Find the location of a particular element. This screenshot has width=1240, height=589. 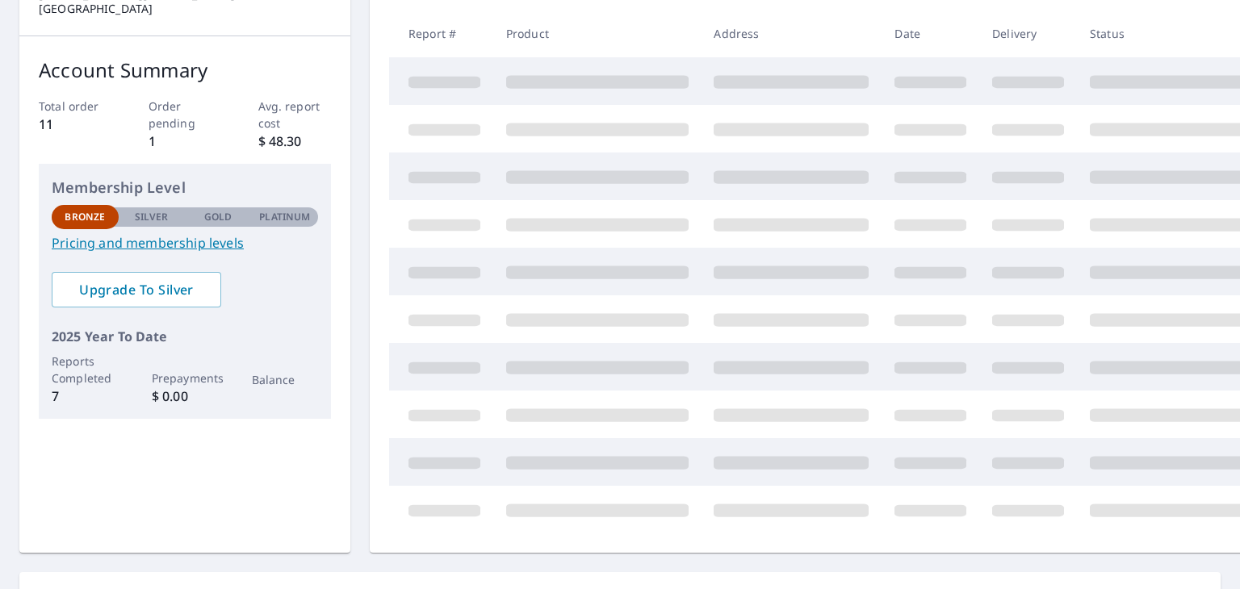

p: 2025 Year To Date is located at coordinates (185, 337).